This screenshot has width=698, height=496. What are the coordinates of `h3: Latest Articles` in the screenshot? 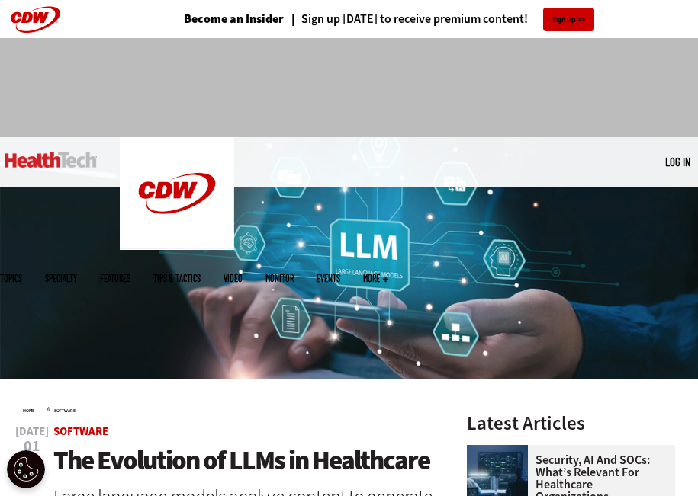 It's located at (570, 423).